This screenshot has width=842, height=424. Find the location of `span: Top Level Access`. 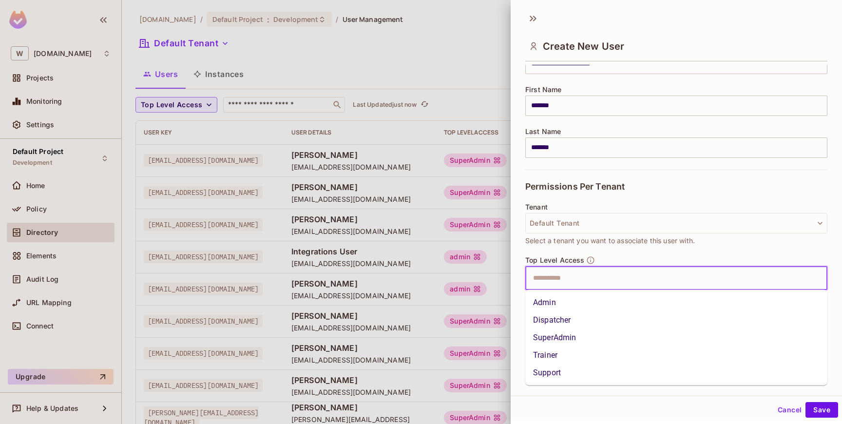

span: Top Level Access is located at coordinates (554, 260).